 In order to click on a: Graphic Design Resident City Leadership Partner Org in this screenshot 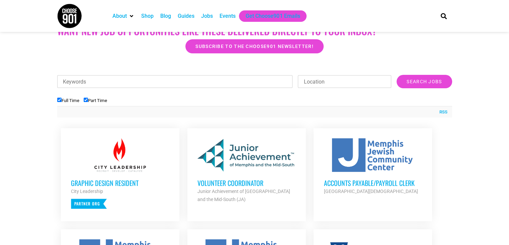, I will do `click(120, 173)`.